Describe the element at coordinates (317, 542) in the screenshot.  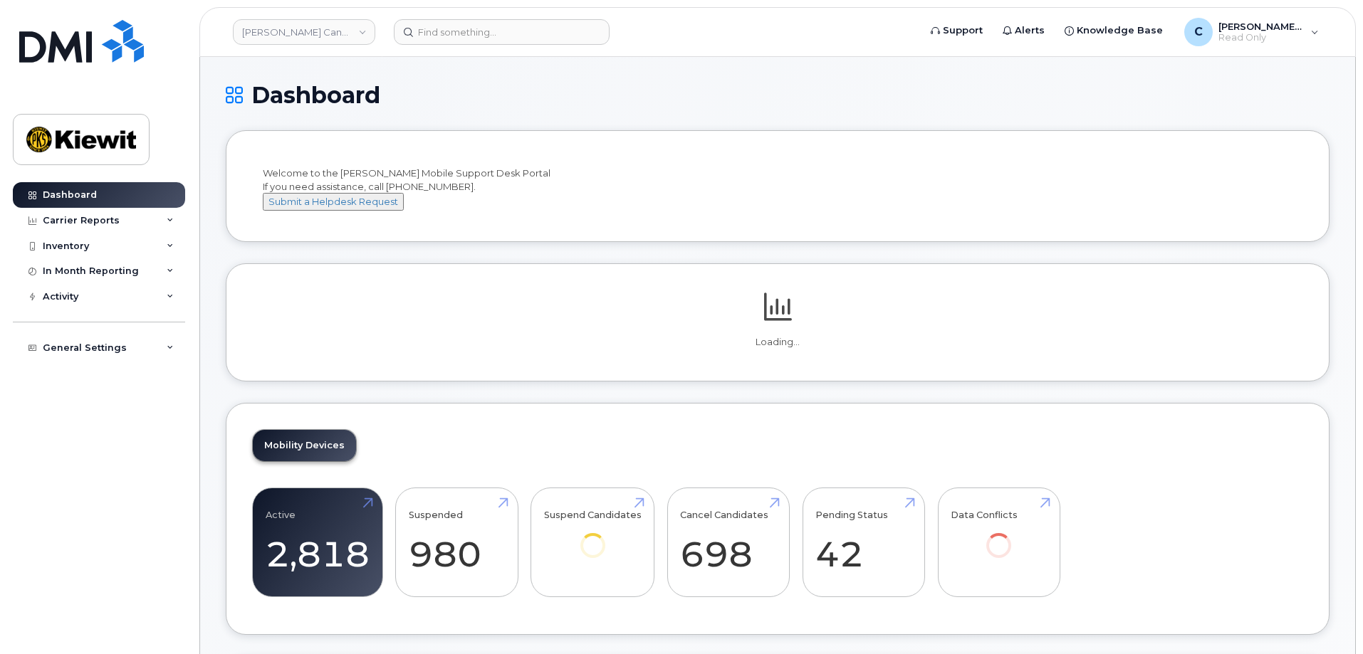
I see `a: Active 2,818` at that location.